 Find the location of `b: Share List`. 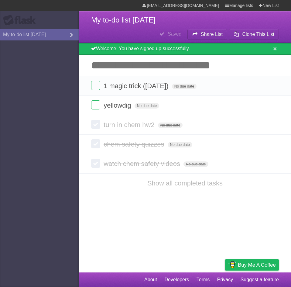

b: Share List is located at coordinates (212, 34).